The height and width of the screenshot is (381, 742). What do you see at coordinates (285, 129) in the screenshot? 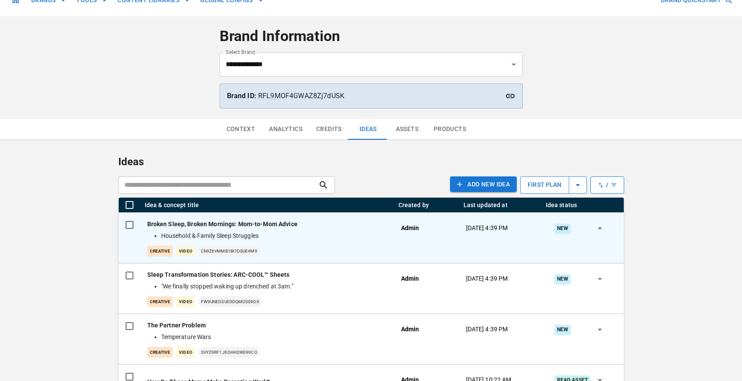
I see `button: Analytics` at bounding box center [285, 129].